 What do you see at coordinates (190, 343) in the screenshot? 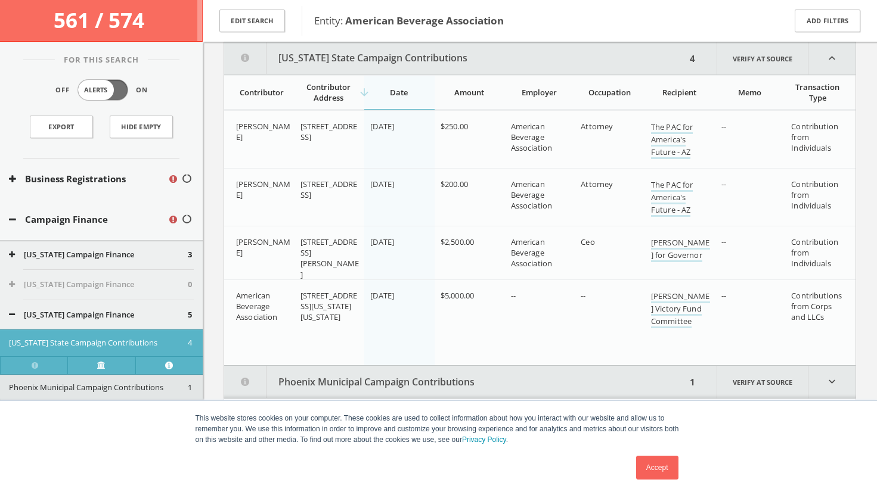
I see `span: 4` at bounding box center [190, 343].